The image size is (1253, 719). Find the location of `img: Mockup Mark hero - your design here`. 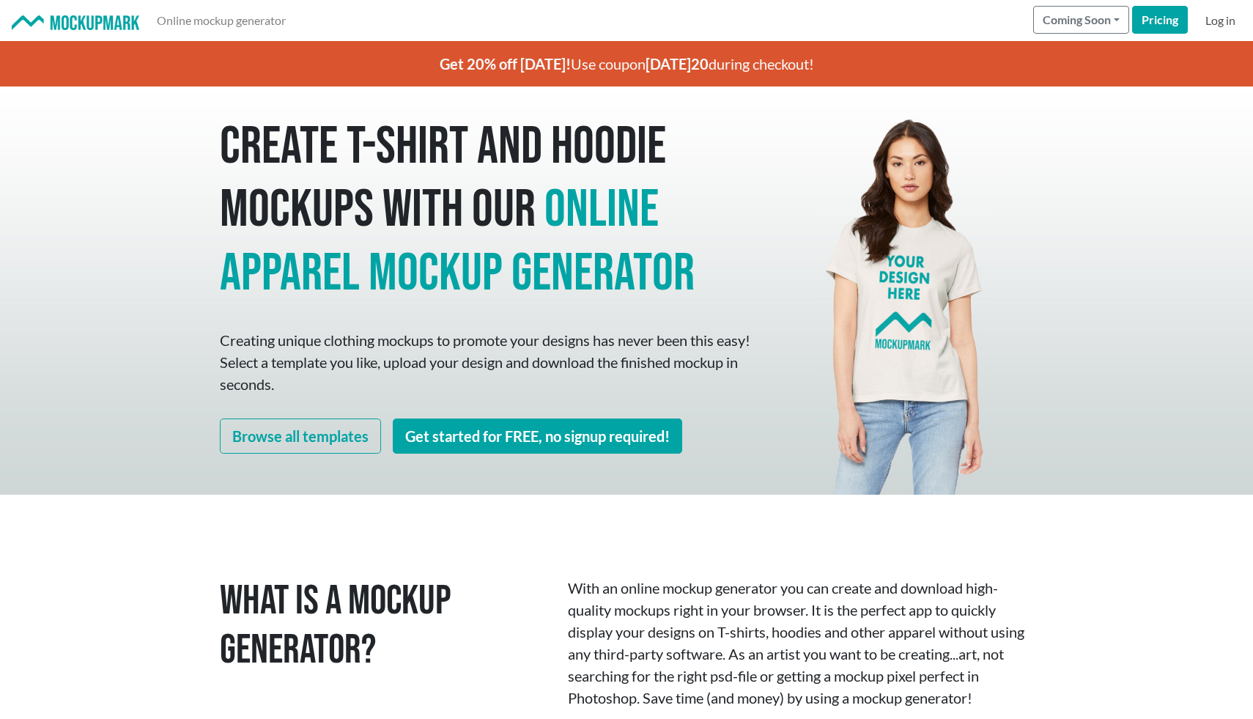

img: Mockup Mark hero - your design here is located at coordinates (905, 290).